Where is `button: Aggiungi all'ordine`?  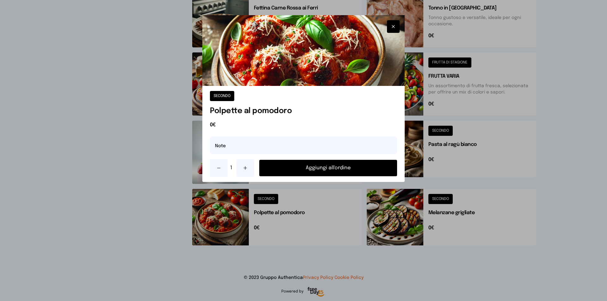
button: Aggiungi all'ordine is located at coordinates (328, 168).